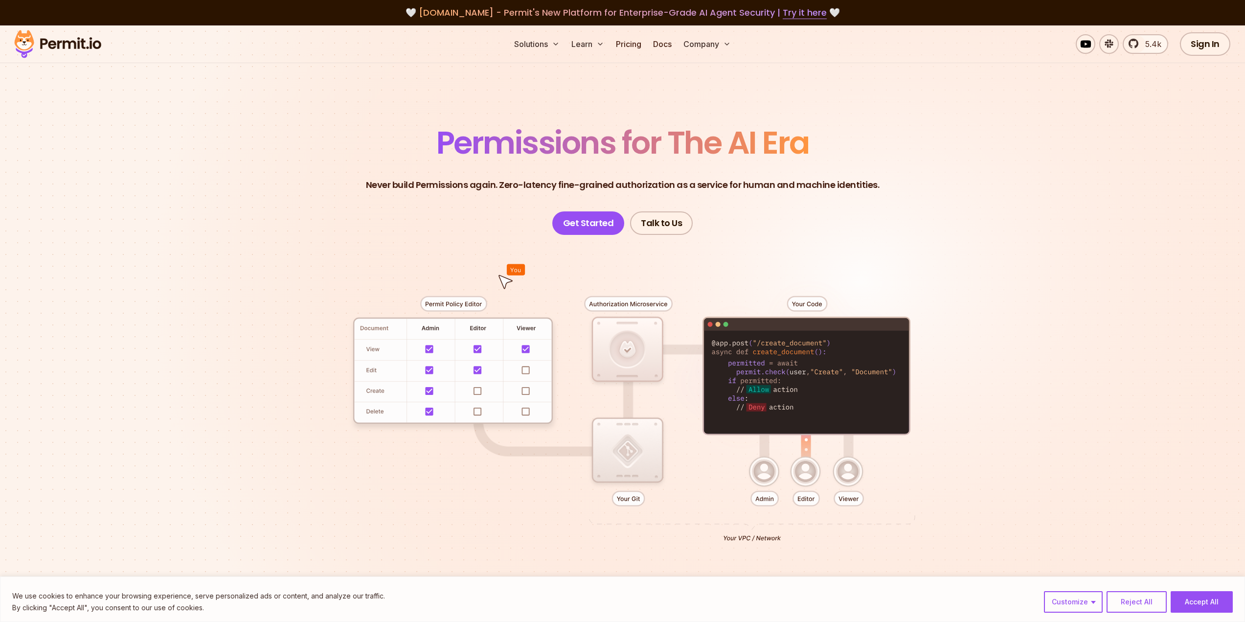 The height and width of the screenshot is (622, 1245). I want to click on button: Customize, so click(1073, 602).